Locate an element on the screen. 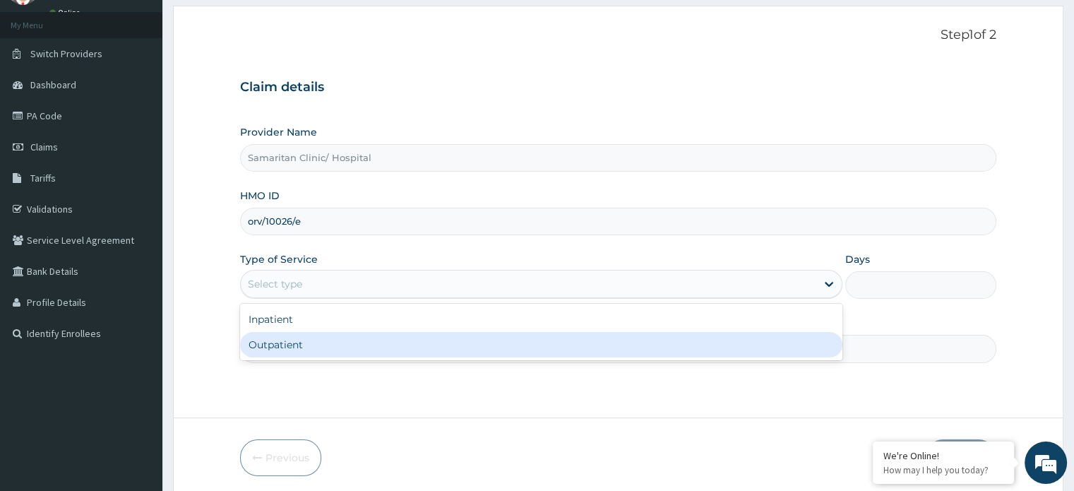  a: Online is located at coordinates (66, 13).